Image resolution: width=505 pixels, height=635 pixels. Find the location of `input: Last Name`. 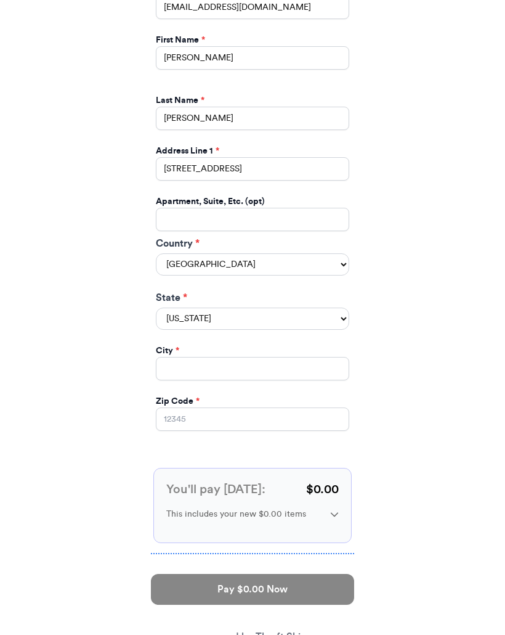

input: Last Name is located at coordinates (253, 118).